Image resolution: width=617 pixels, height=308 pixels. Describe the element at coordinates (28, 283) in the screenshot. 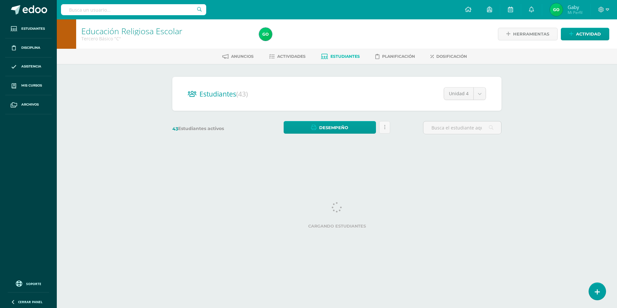

I see `a: Soporte` at that location.